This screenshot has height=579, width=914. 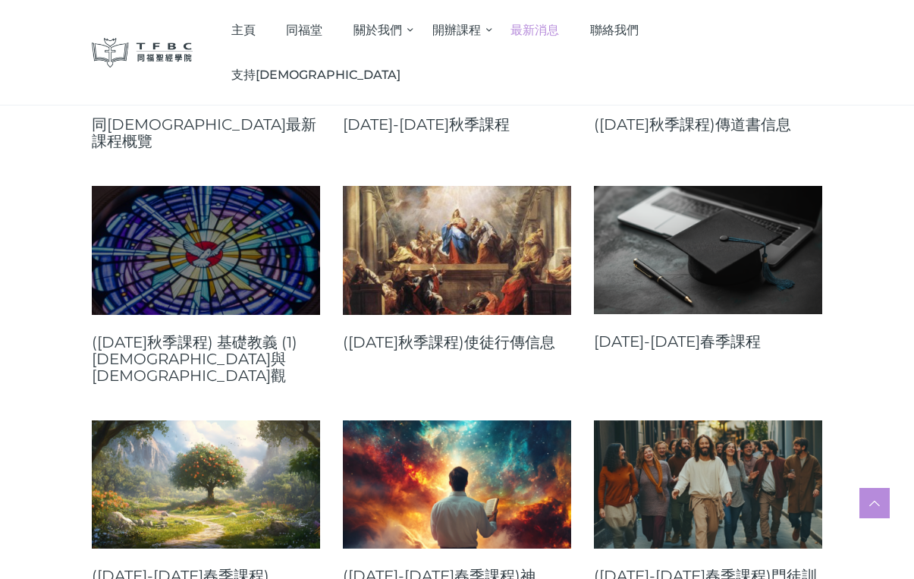 I want to click on span: 主頁, so click(x=243, y=30).